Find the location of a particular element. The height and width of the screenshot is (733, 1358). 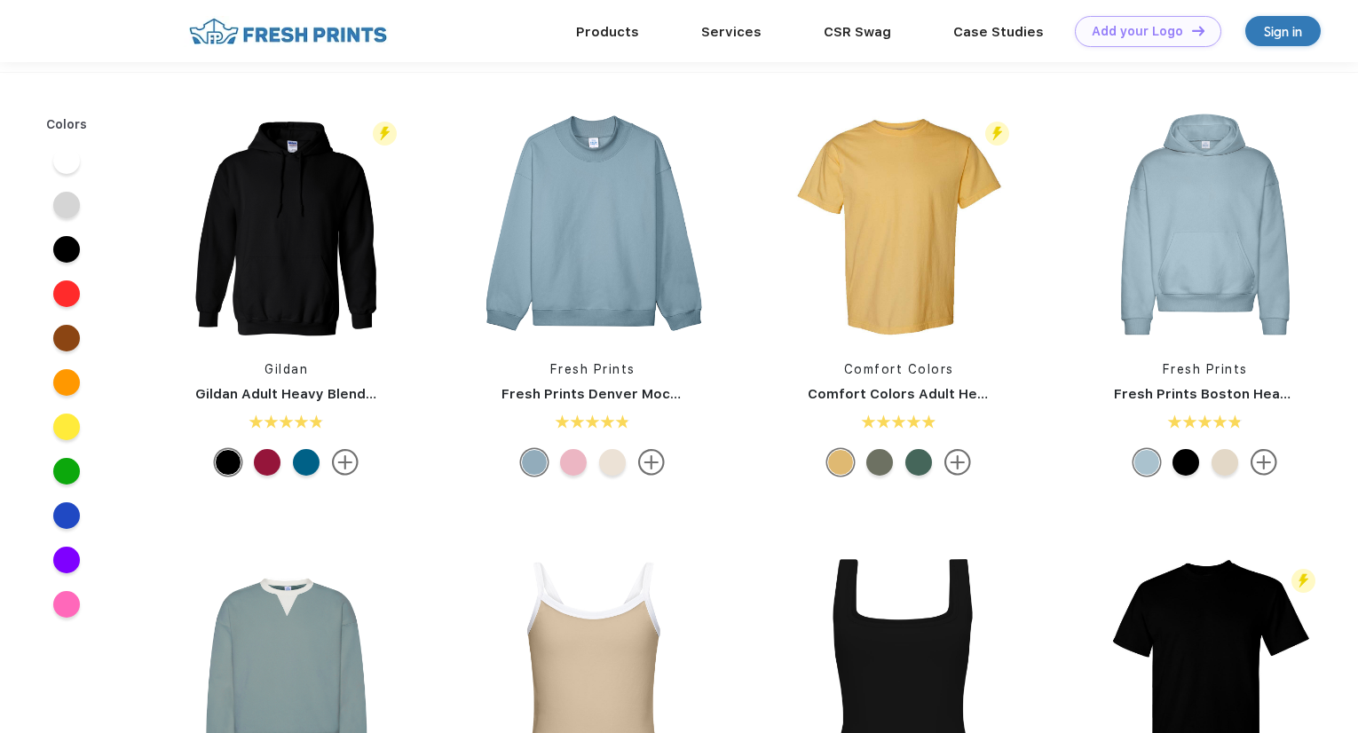

a: Fresh Prints Denver Mock Neck Heavyweight Sweatshirt is located at coordinates (694, 394).